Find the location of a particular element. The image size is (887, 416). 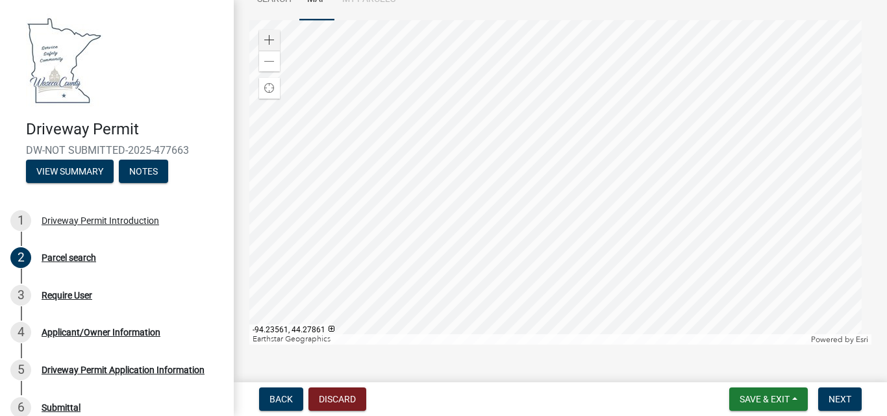

div: Submittal is located at coordinates (61, 408).